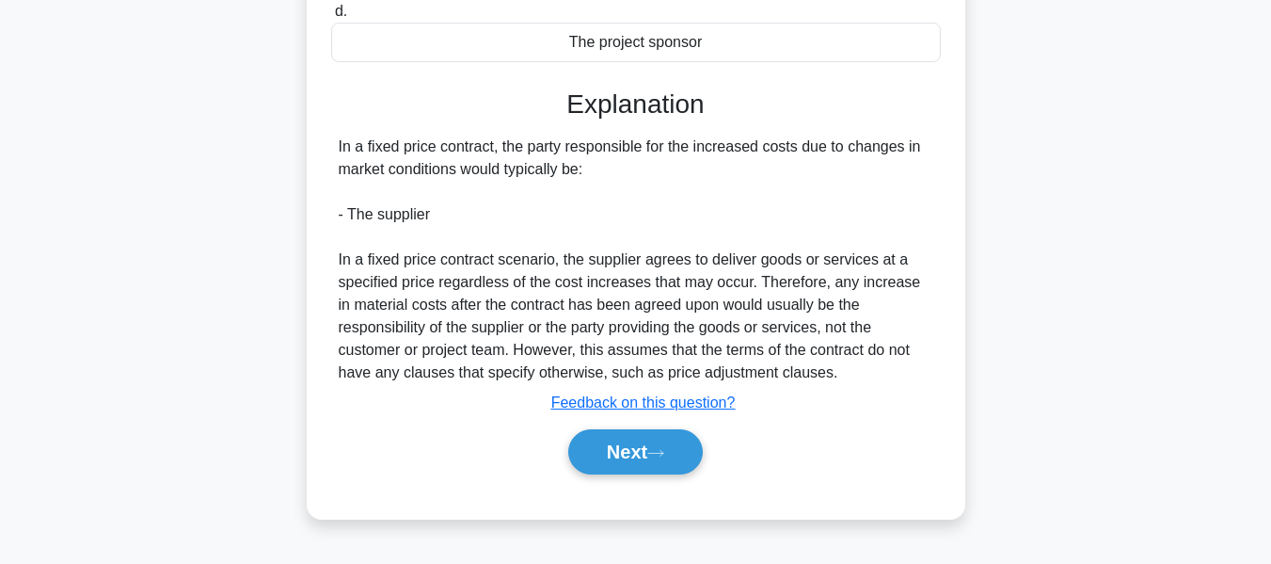  Describe the element at coordinates (636, 42) in the screenshot. I see `div: The project sponsor` at that location.